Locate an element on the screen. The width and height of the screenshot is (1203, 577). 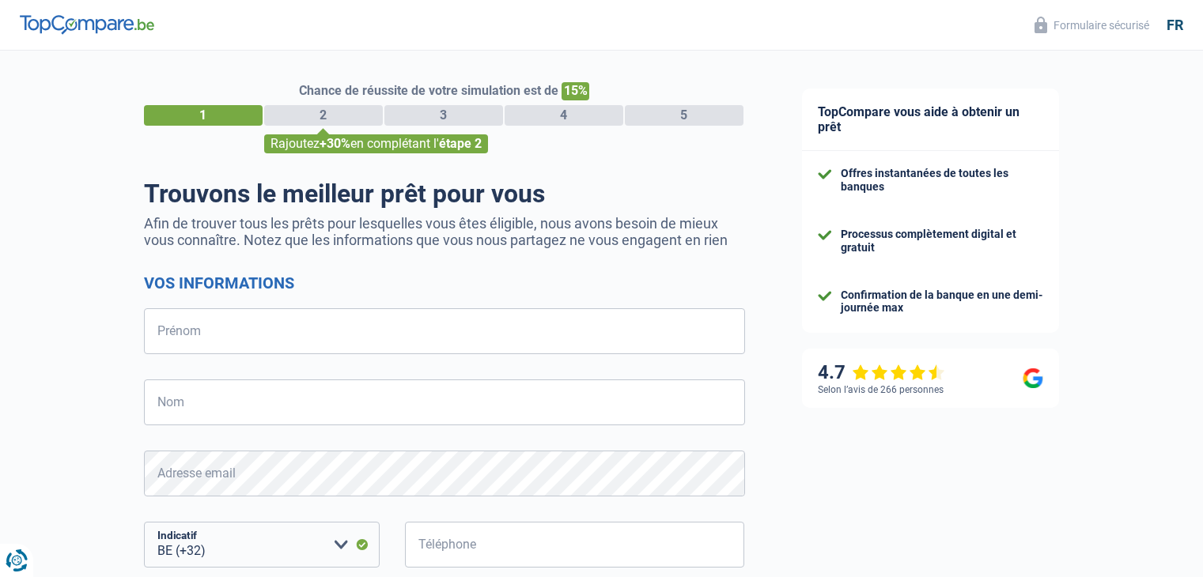
input: 401020304 is located at coordinates (575, 545).